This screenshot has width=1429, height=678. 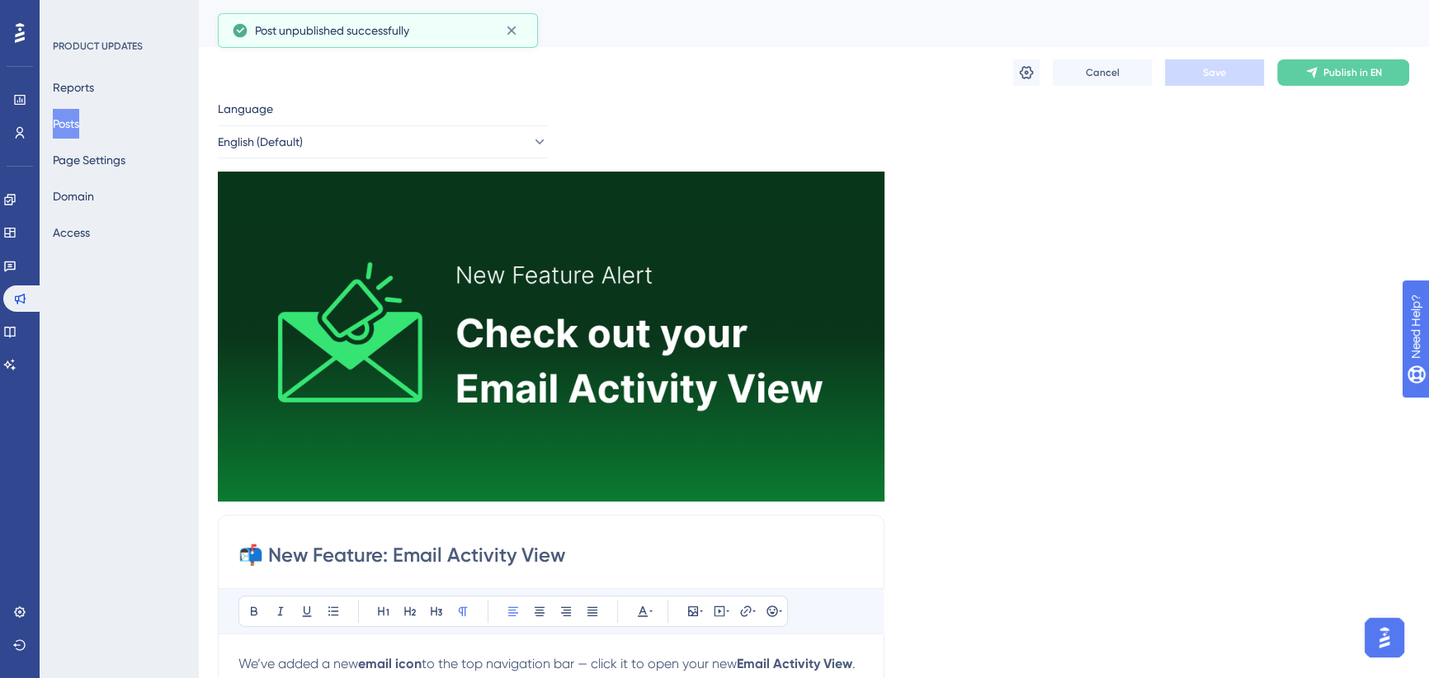 What do you see at coordinates (551, 555) in the screenshot?
I see `input: Post Title` at bounding box center [551, 555].